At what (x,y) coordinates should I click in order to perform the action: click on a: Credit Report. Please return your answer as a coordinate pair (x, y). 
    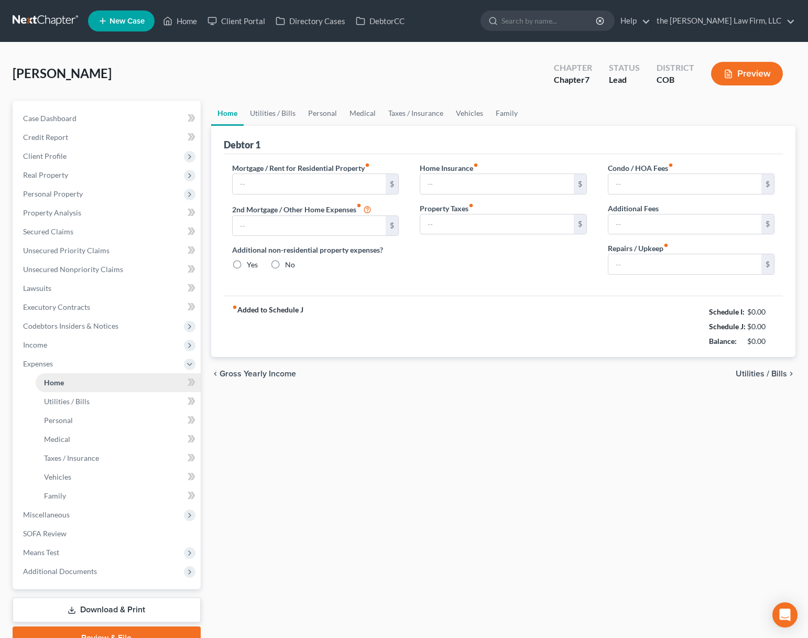
    Looking at the image, I should click on (107, 137).